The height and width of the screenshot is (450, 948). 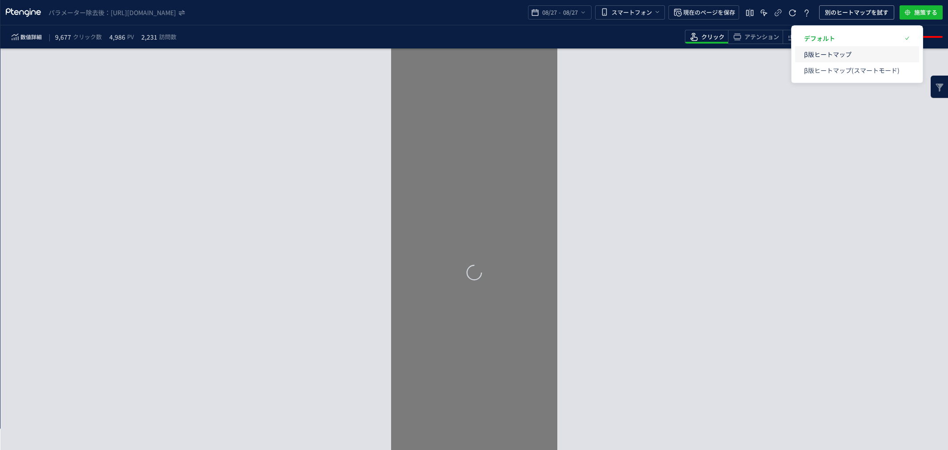 I want to click on button: 数値詳細, so click(x=26, y=37).